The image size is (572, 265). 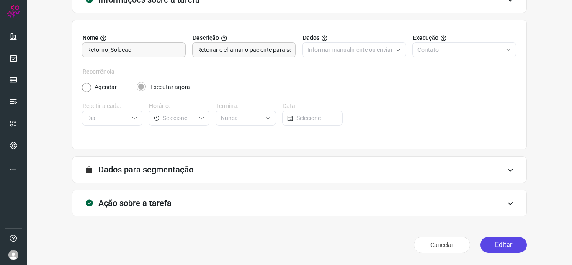 I want to click on label: Horário:, so click(x=179, y=106).